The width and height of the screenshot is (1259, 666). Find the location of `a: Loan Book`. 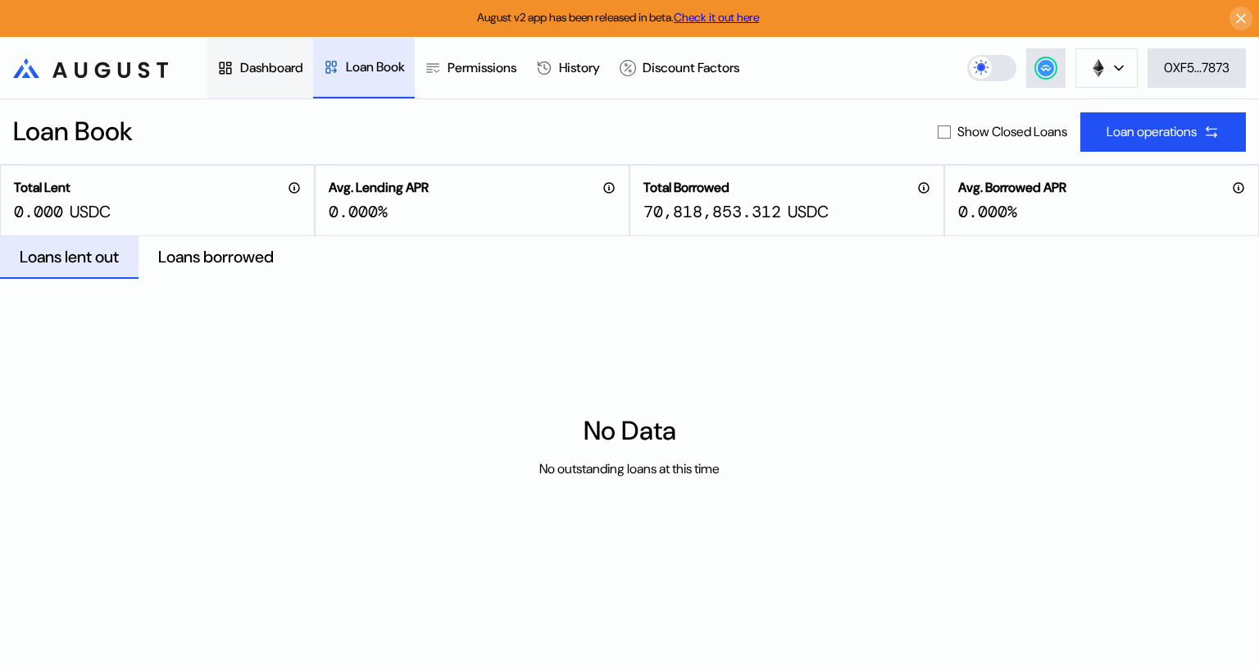

a: Loan Book is located at coordinates (364, 68).